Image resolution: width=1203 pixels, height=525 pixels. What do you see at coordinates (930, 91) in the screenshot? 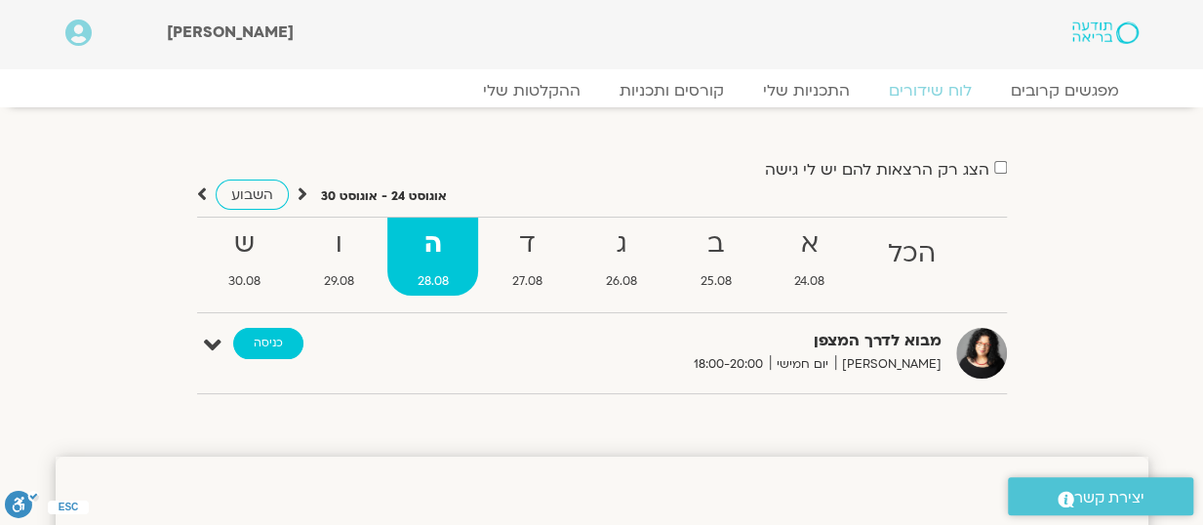
I see `a: לוח שידורים` at bounding box center [930, 91].